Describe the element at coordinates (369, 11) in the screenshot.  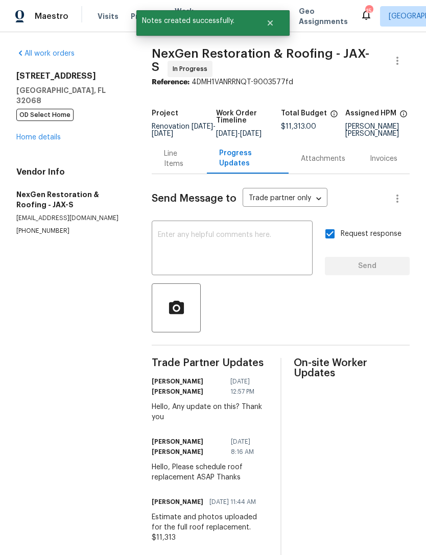
I see `div: 15` at that location.